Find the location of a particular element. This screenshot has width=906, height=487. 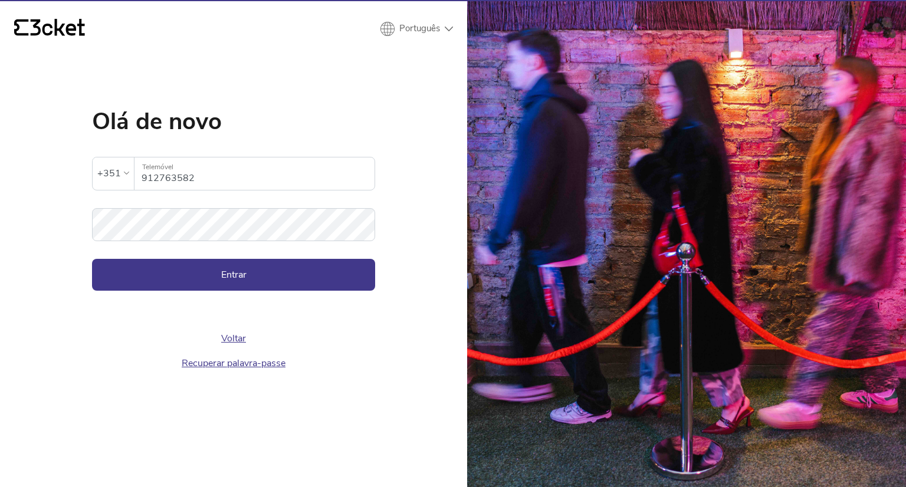

div: +351 is located at coordinates (109, 173).